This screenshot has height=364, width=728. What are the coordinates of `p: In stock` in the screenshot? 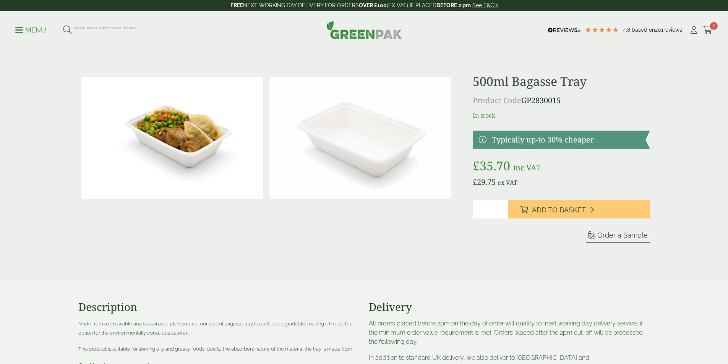 It's located at (561, 115).